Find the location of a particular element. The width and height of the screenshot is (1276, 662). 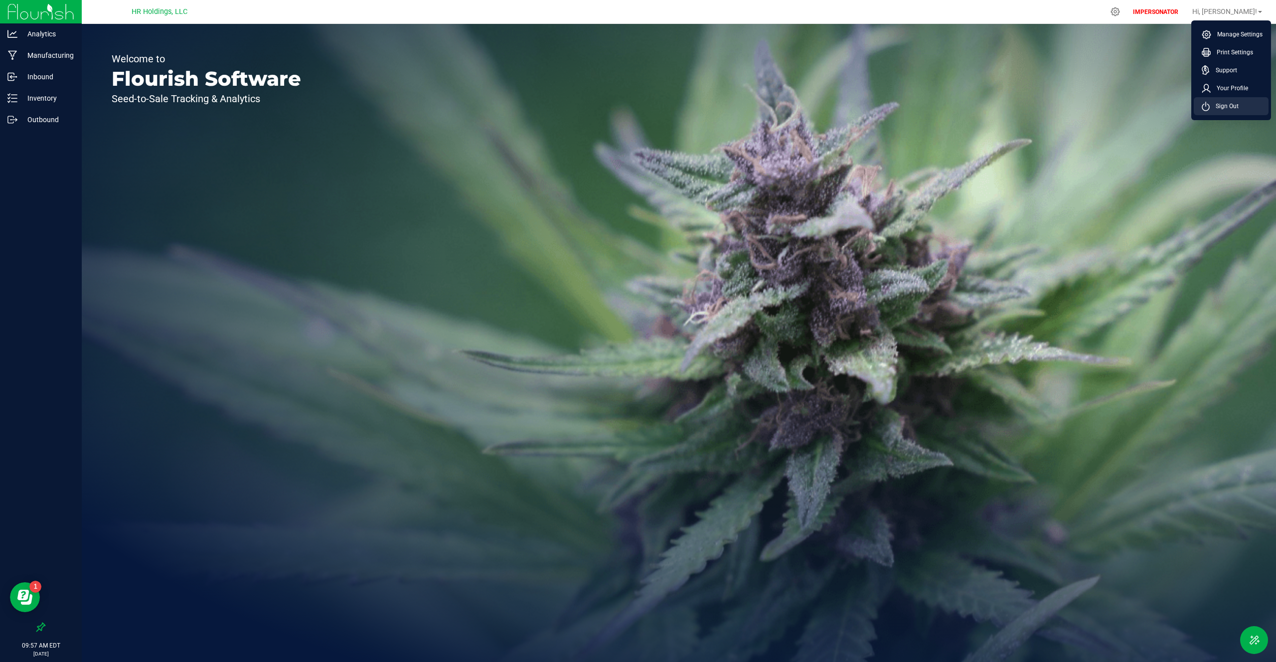

p: Manufacturing is located at coordinates (47, 55).